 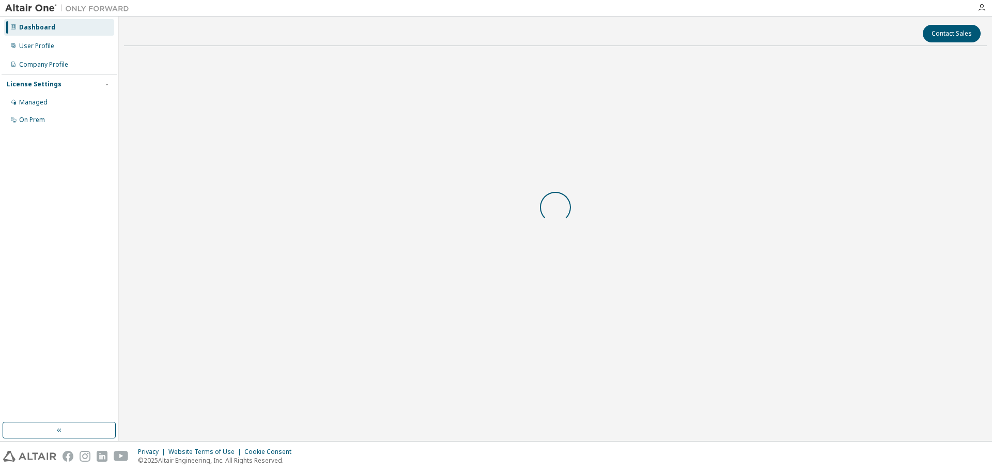 I want to click on div: User Profile, so click(x=37, y=46).